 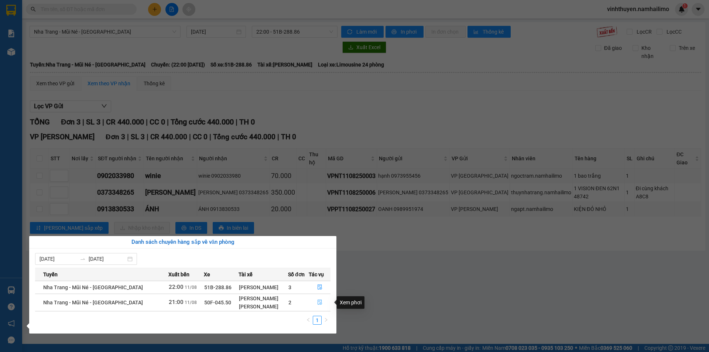 What do you see at coordinates (218, 303) in the screenshot?
I see `span: 50F-045.50` at bounding box center [218, 303].